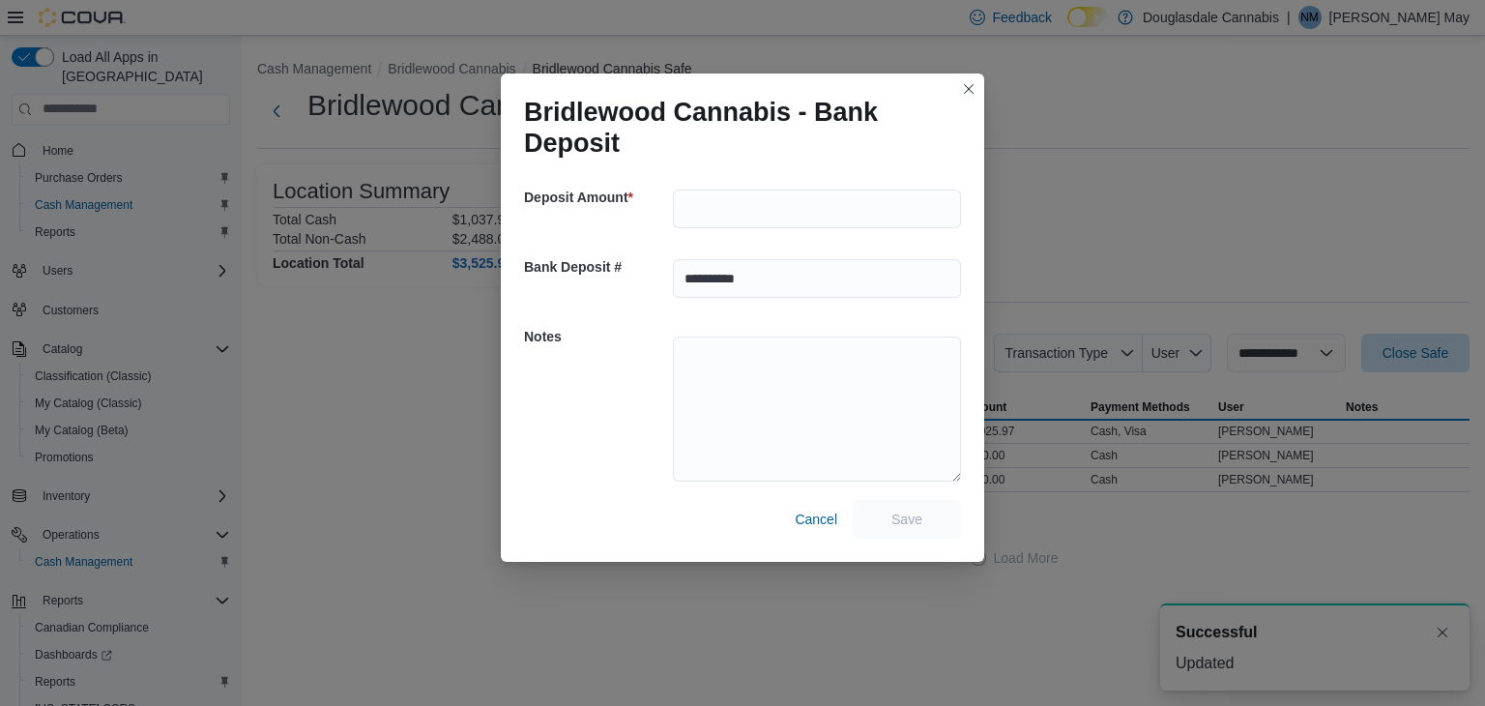  Describe the element at coordinates (597, 267) in the screenshot. I see `h5: Bank Deposit #` at that location.